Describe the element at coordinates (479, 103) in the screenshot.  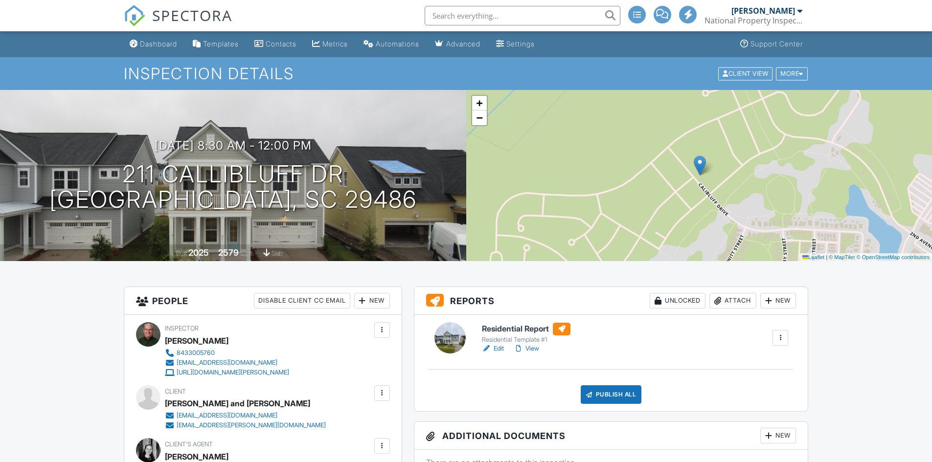
I see `a: Zoom in` at that location.